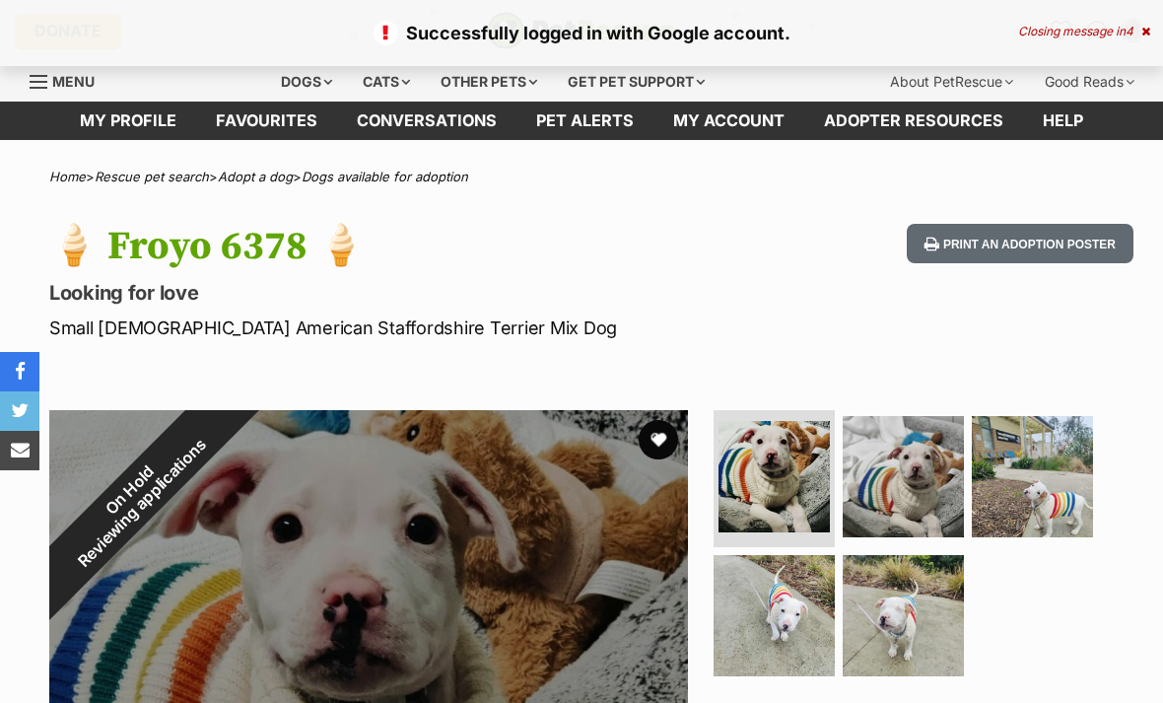 This screenshot has height=703, width=1163. I want to click on button: favourite, so click(659, 440).